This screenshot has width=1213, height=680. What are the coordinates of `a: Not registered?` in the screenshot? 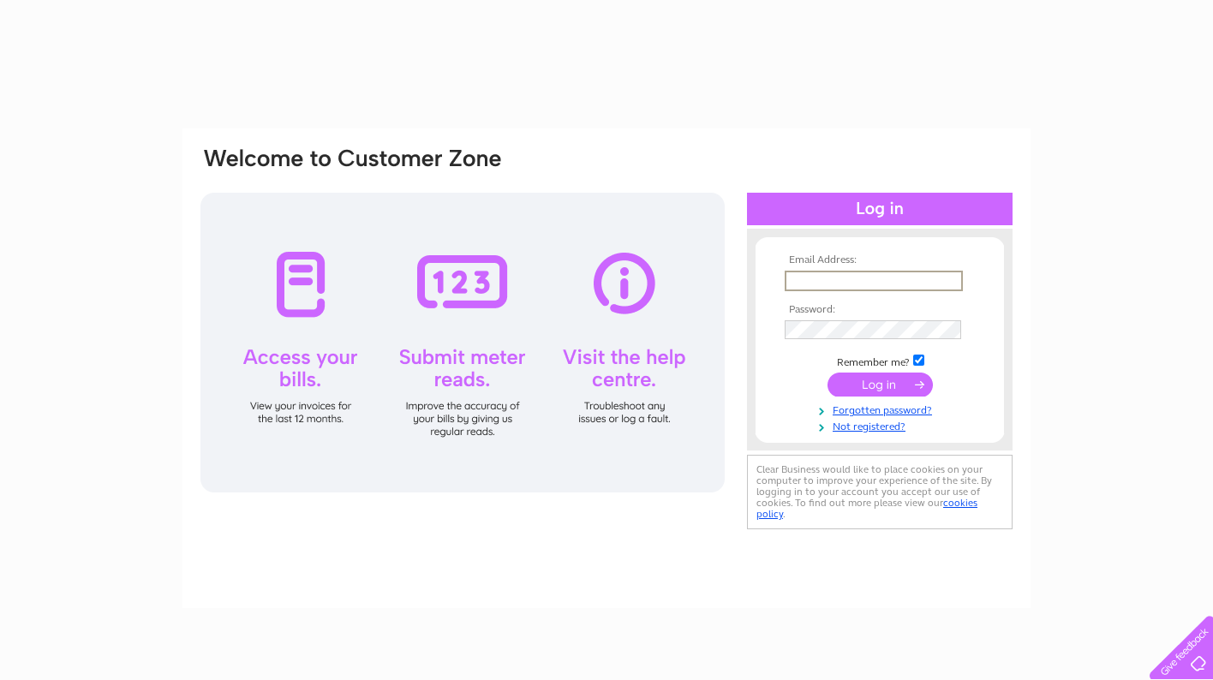 It's located at (882, 425).